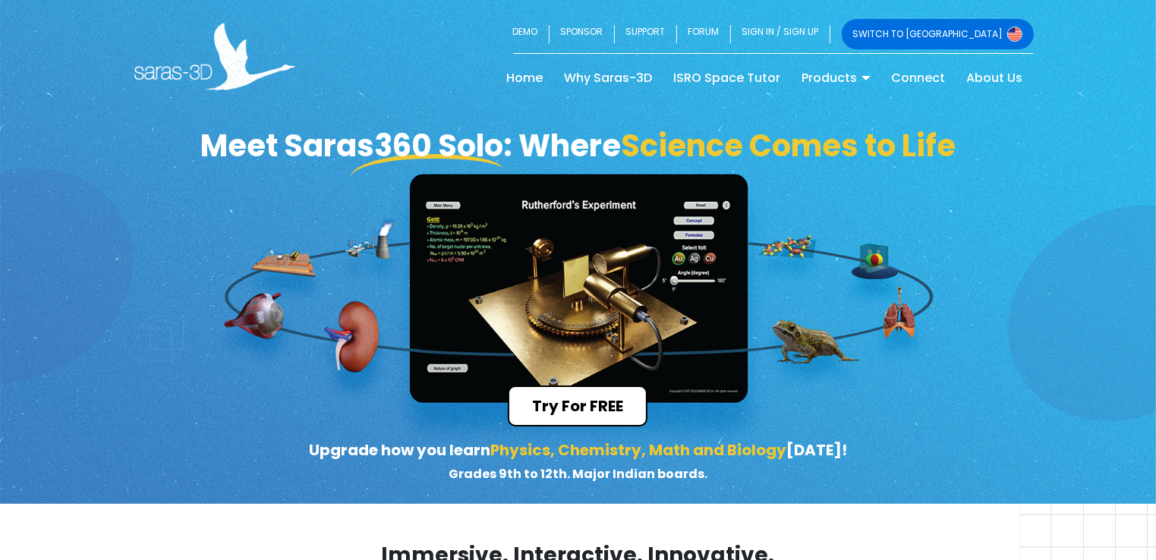 The height and width of the screenshot is (560, 1156). What do you see at coordinates (638, 450) in the screenshot?
I see `span: Physics, Chemistry, Math and Biology` at bounding box center [638, 450].